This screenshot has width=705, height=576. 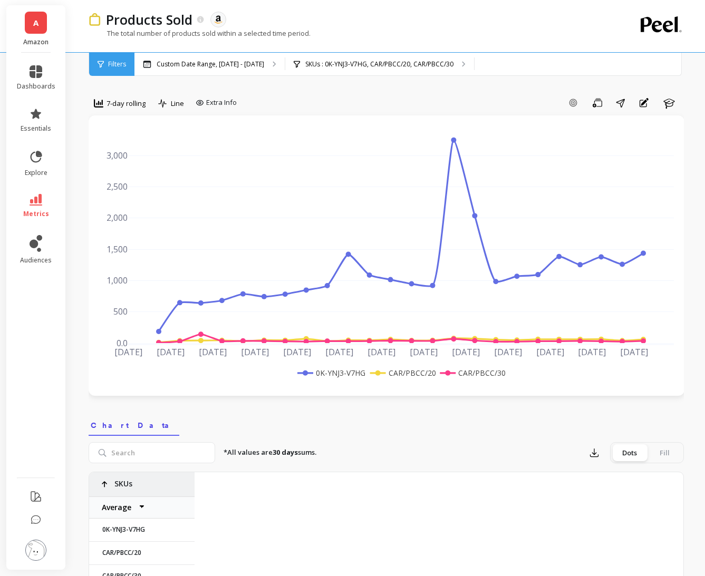 What do you see at coordinates (199, 33) in the screenshot?
I see `p: The total number of products sold within a selected time period.` at bounding box center [199, 33].